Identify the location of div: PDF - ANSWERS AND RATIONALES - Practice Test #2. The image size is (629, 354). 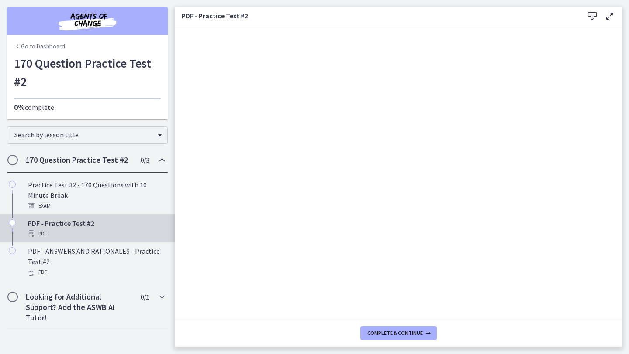
(96, 262).